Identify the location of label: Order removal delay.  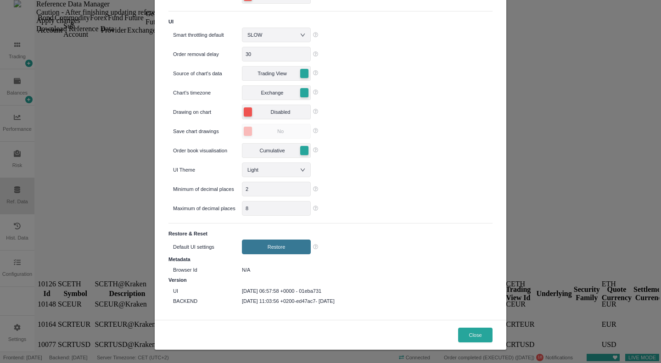
(207, 54).